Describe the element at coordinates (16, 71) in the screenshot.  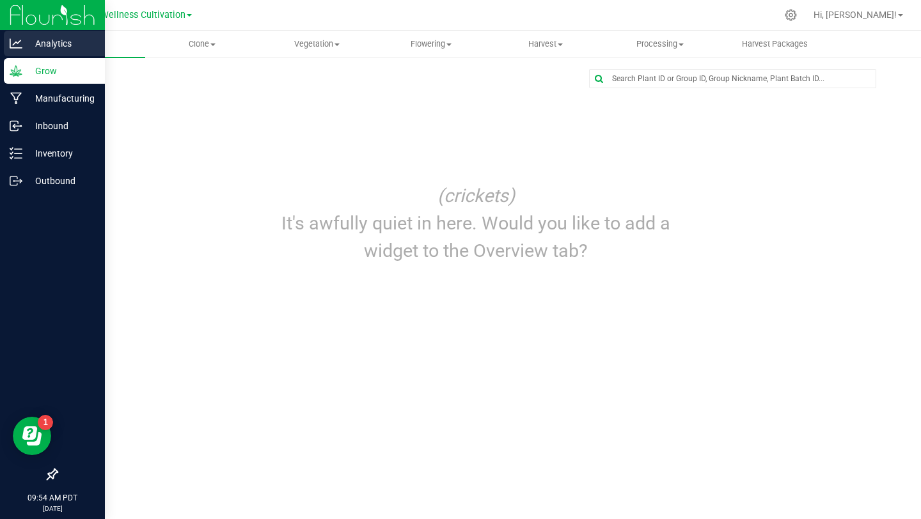
I see `inline-svg: Grow` at that location.